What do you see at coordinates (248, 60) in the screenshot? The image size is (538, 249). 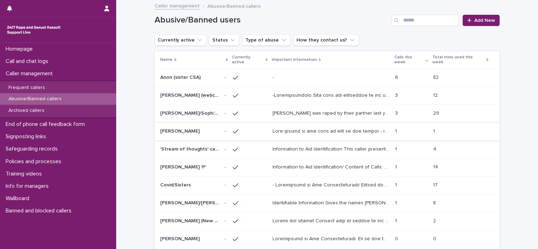 I see `p: Currently active` at bounding box center [248, 60].